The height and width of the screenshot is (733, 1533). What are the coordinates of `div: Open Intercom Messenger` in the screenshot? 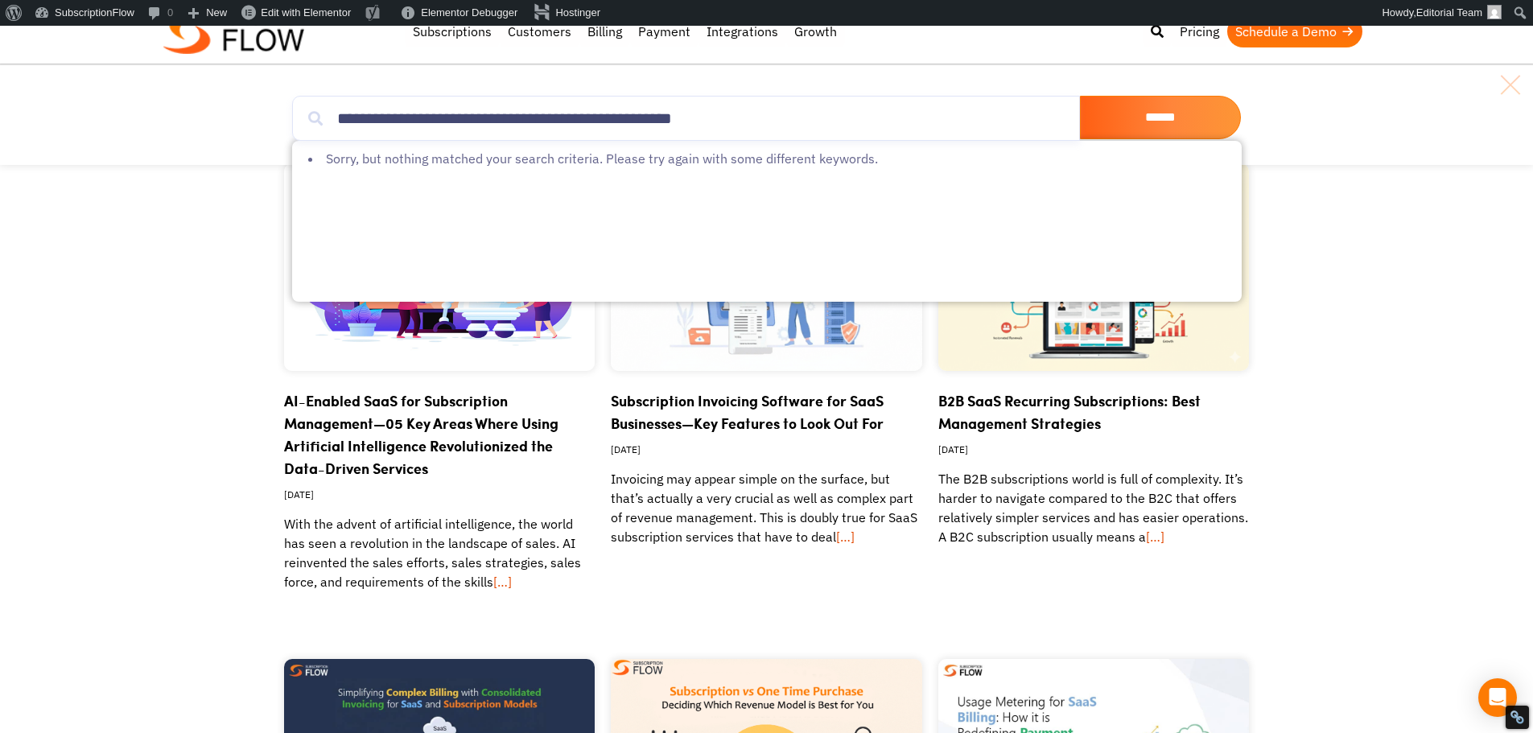 It's located at (1498, 698).